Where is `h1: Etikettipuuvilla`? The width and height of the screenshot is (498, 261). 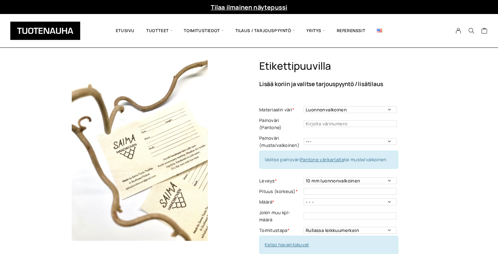
h1: Etikettipuuvilla is located at coordinates (354, 66).